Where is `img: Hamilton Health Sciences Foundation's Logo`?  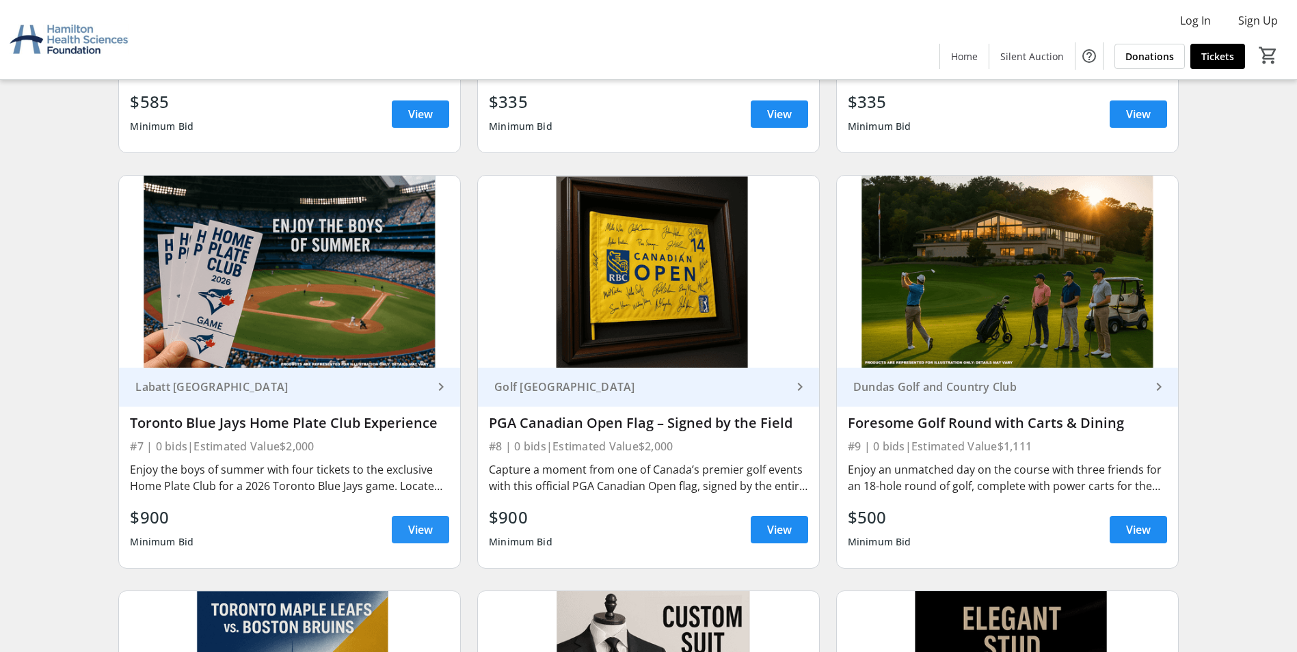 img: Hamilton Health Sciences Foundation's Logo is located at coordinates (69, 40).